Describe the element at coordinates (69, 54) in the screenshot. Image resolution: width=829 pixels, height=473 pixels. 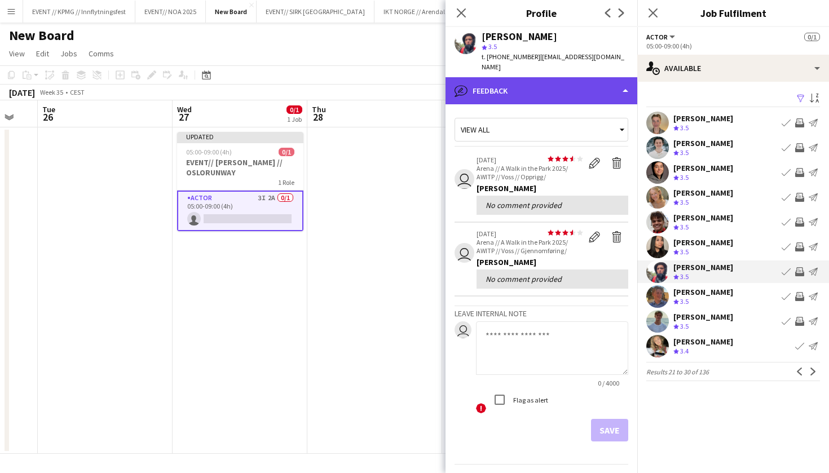
I see `span: Jobs` at that location.